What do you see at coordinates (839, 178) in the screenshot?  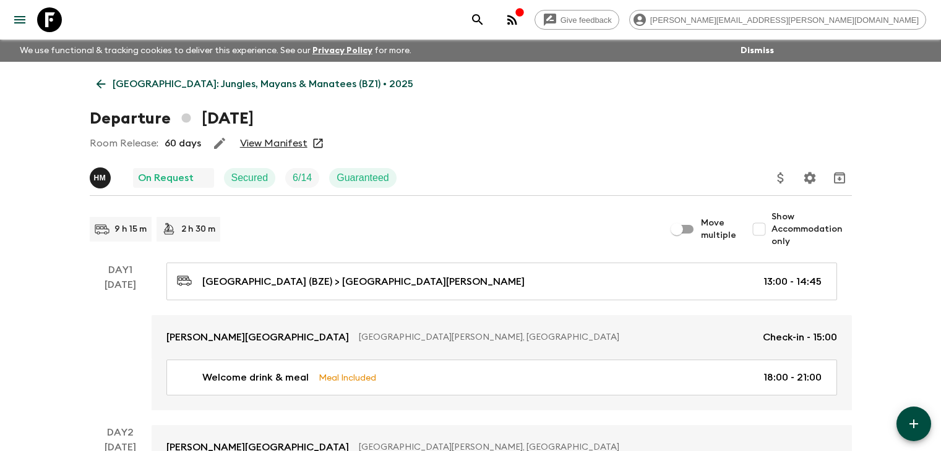 I see `button: Archive (Completed, Cancelled or Unsynced Departures only)` at bounding box center [839, 178].